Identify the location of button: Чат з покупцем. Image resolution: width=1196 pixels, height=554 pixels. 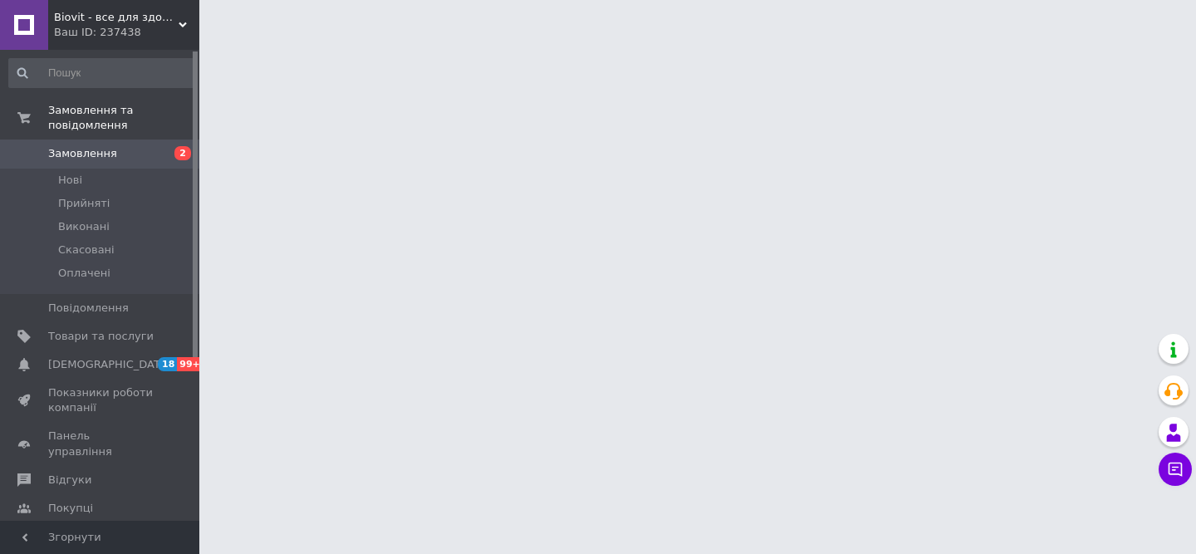
(1175, 469).